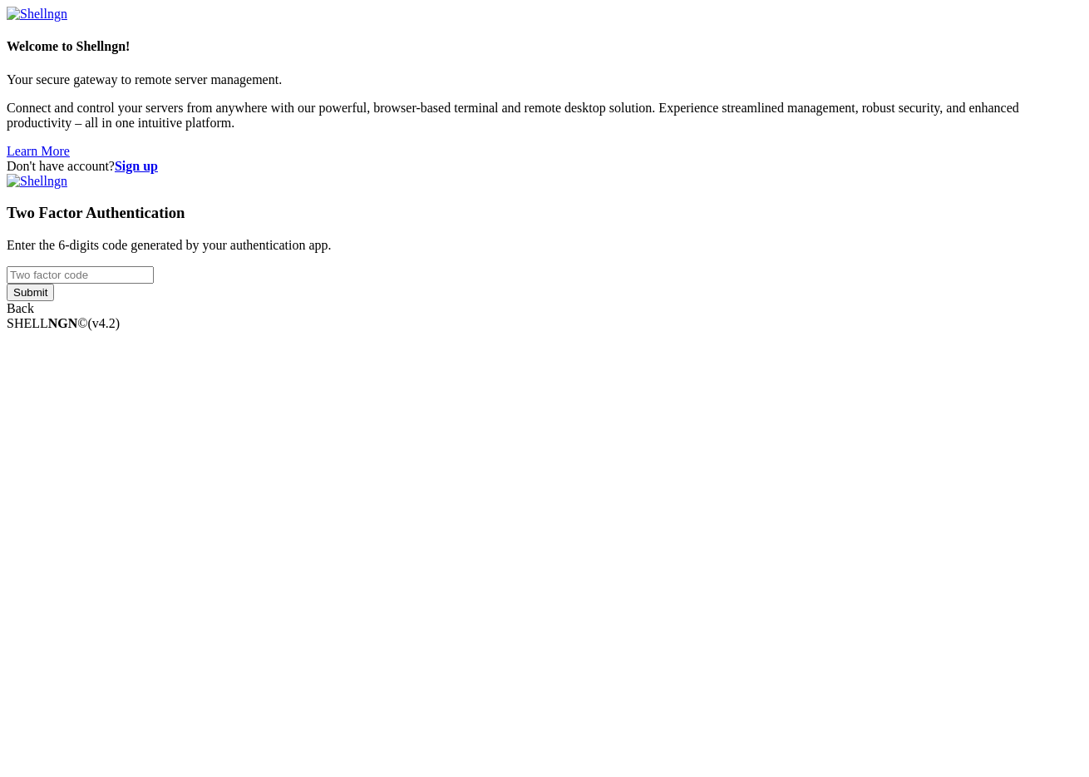 The width and height of the screenshot is (1089, 777). What do you see at coordinates (20, 308) in the screenshot?
I see `a: Back` at bounding box center [20, 308].